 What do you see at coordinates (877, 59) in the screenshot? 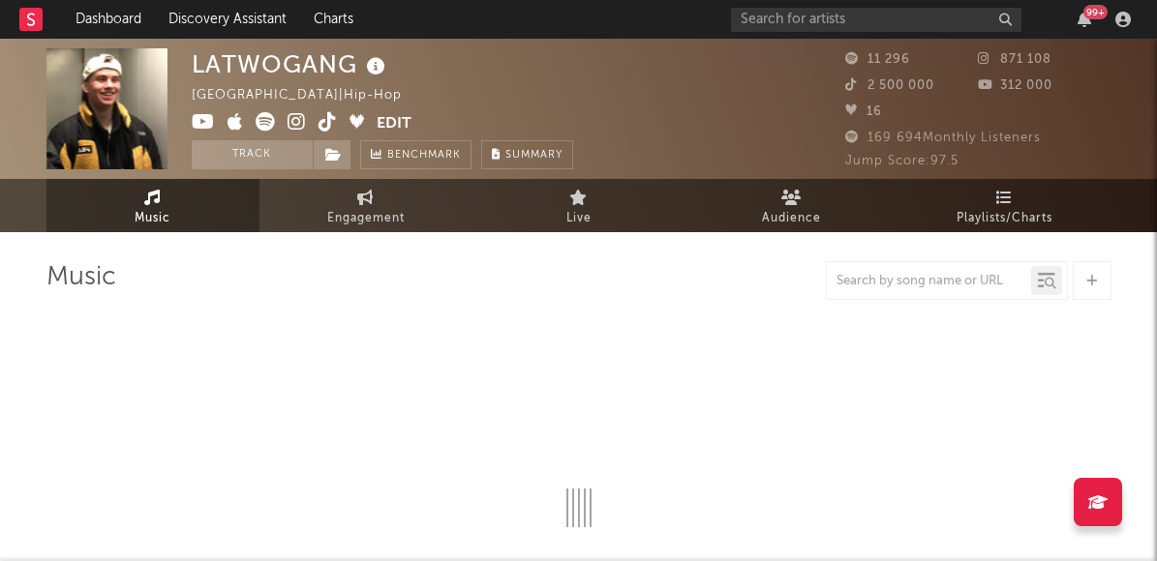
I see `span: 11 296` at bounding box center [877, 59].